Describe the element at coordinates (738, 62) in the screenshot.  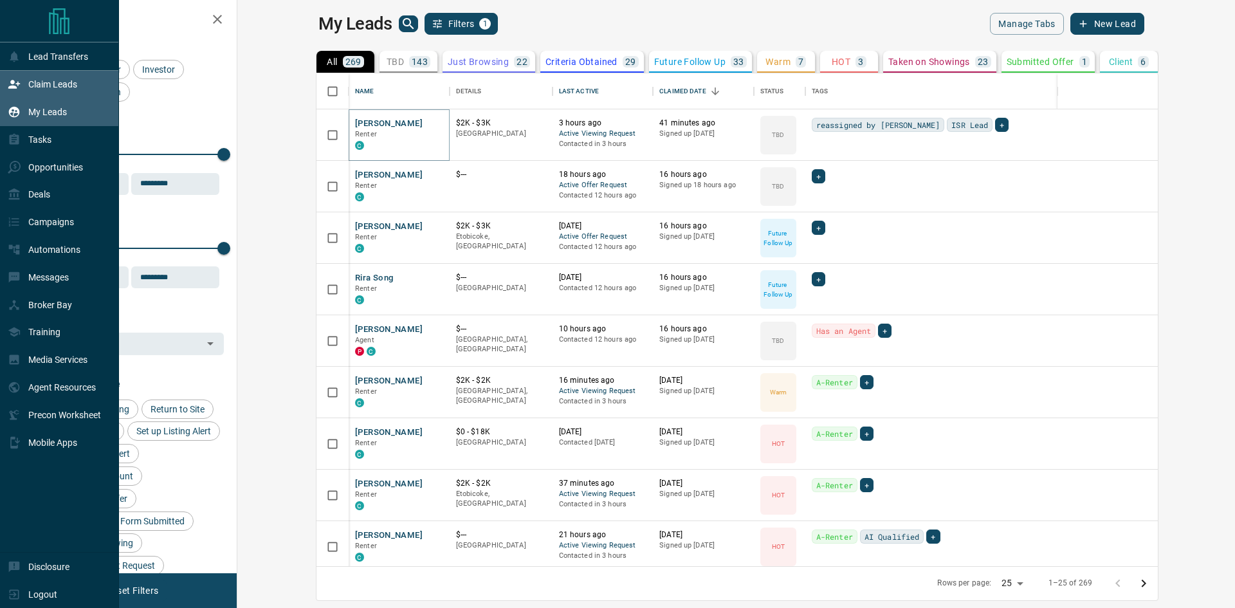
I see `p: 33` at that location.